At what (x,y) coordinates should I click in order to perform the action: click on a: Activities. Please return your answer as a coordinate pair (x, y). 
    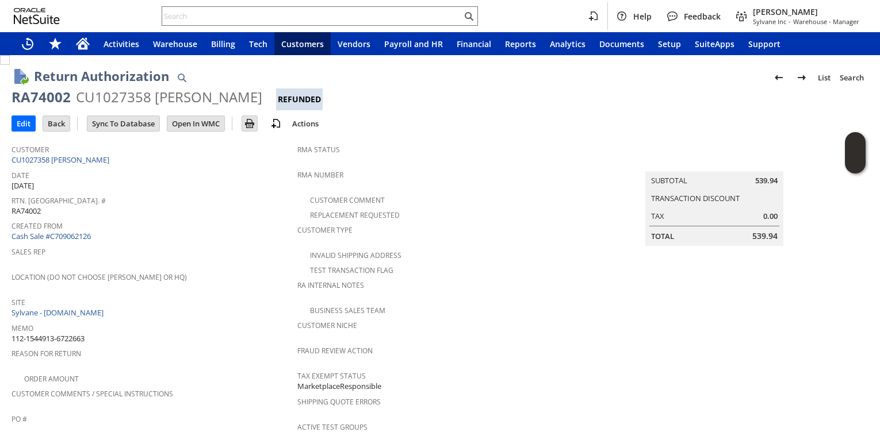
    Looking at the image, I should click on (121, 44).